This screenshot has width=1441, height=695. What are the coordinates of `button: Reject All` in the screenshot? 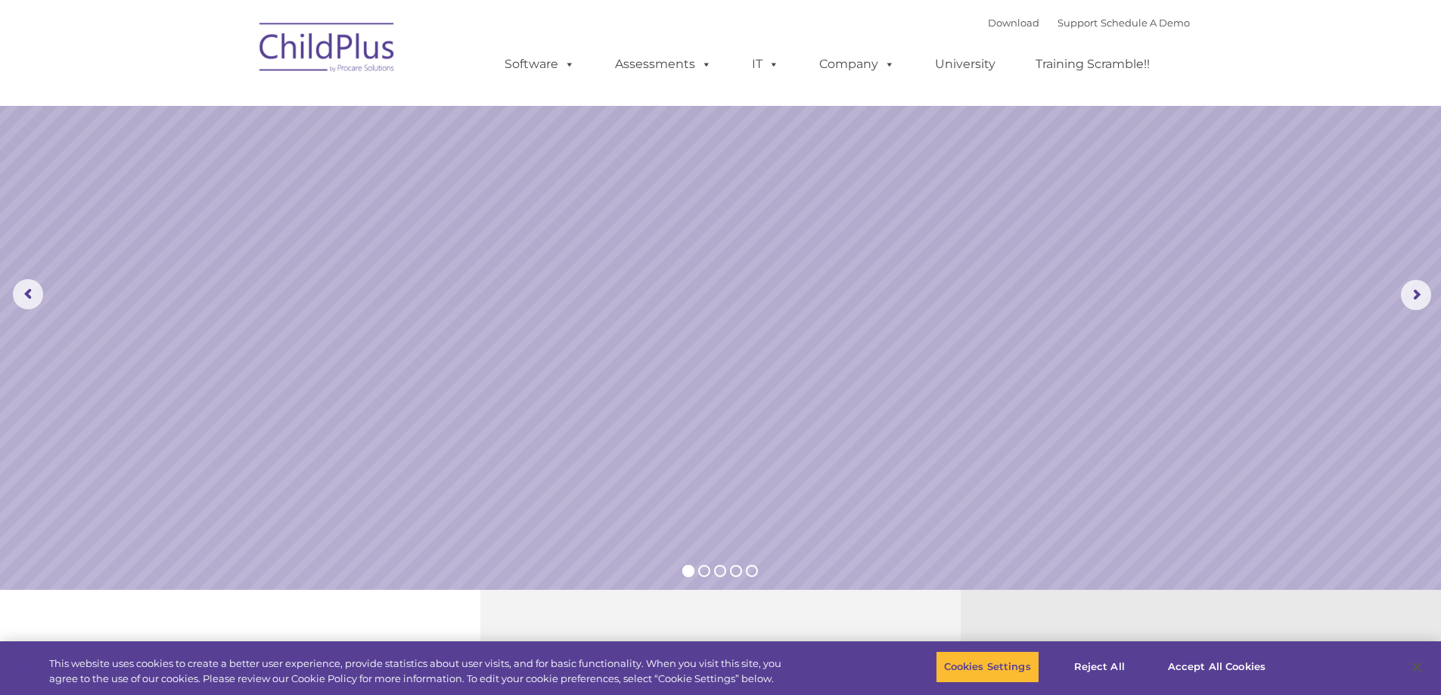 It's located at (1099, 667).